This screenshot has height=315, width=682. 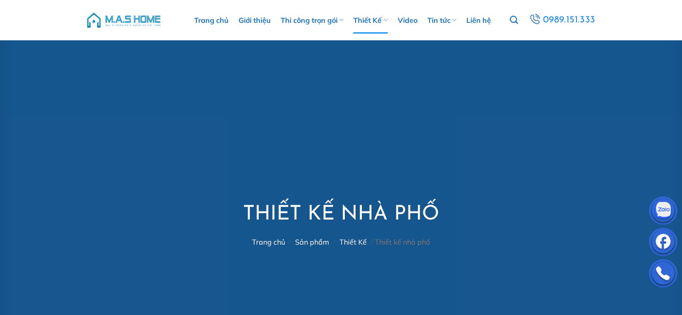 I want to click on h1: Thiết kế nhà phố, so click(x=341, y=215).